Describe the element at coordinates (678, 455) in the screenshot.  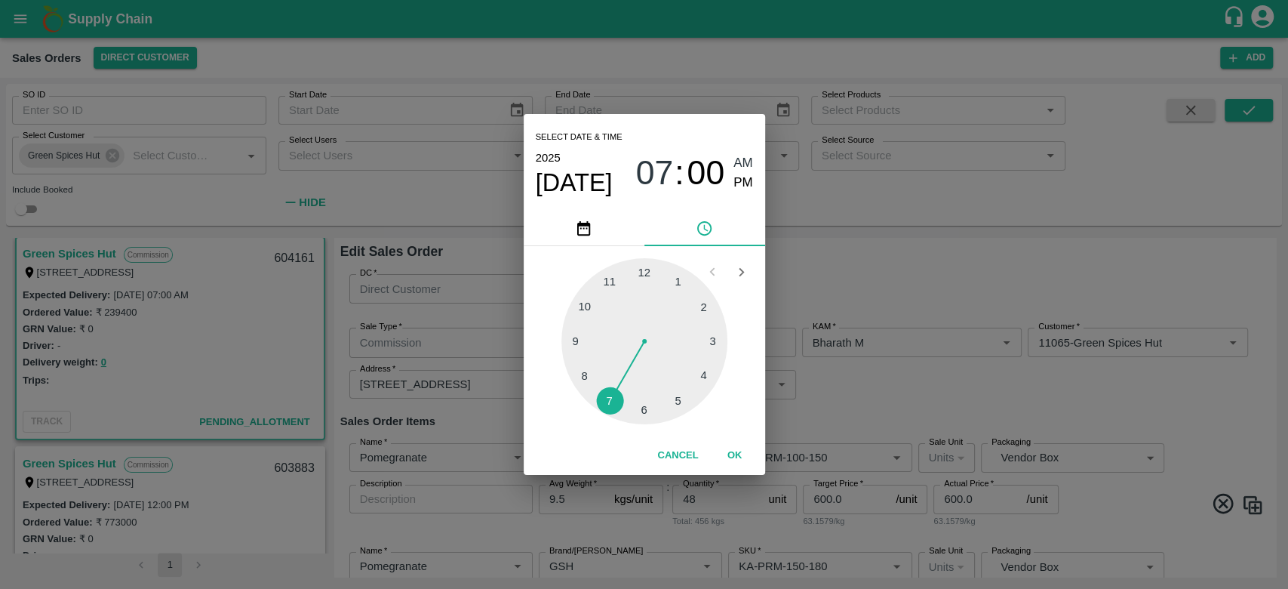
I see `button: Cancel` at that location.